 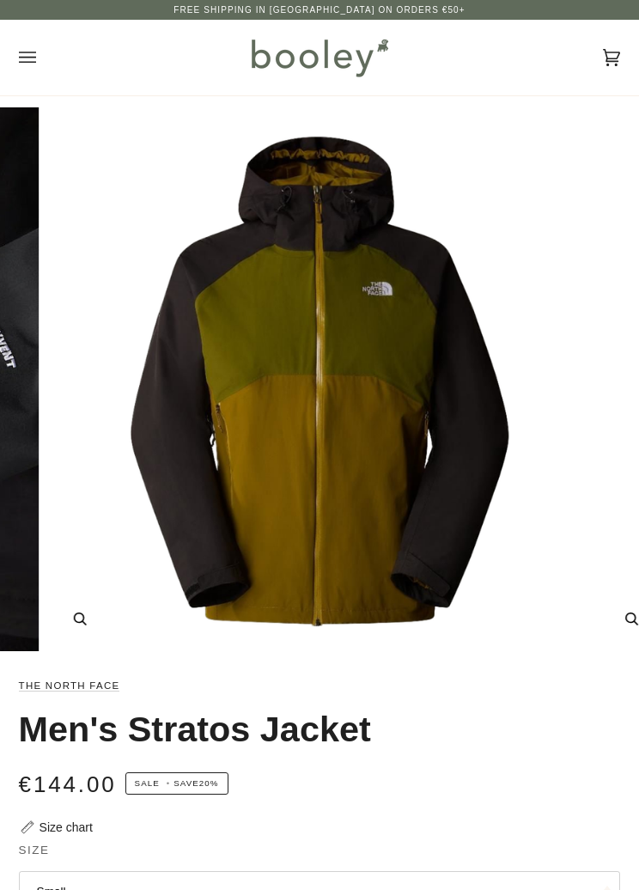 What do you see at coordinates (70, 685) in the screenshot?
I see `a: The North Face` at bounding box center [70, 685].